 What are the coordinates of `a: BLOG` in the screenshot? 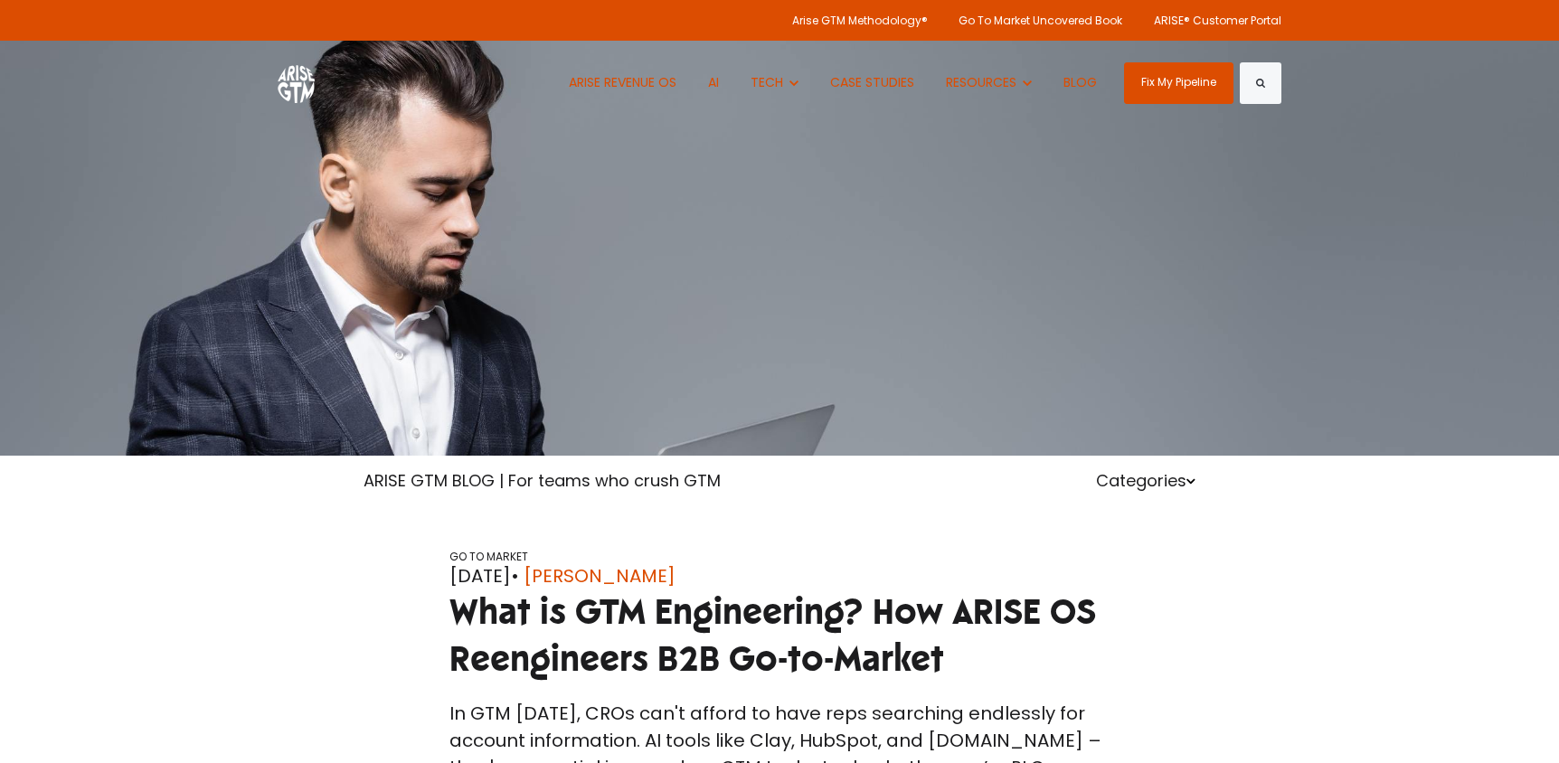 It's located at (1079, 82).